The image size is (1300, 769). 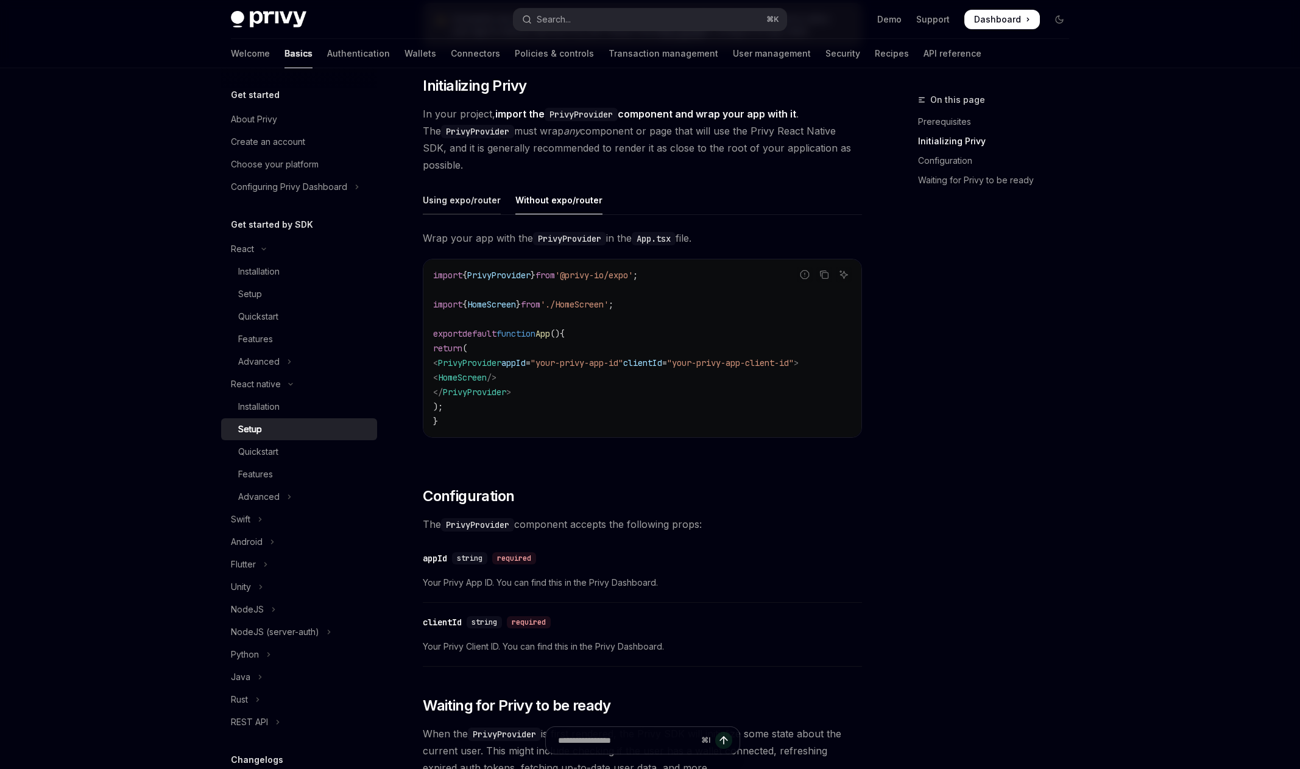 What do you see at coordinates (299, 142) in the screenshot?
I see `a: Create an account` at bounding box center [299, 142].